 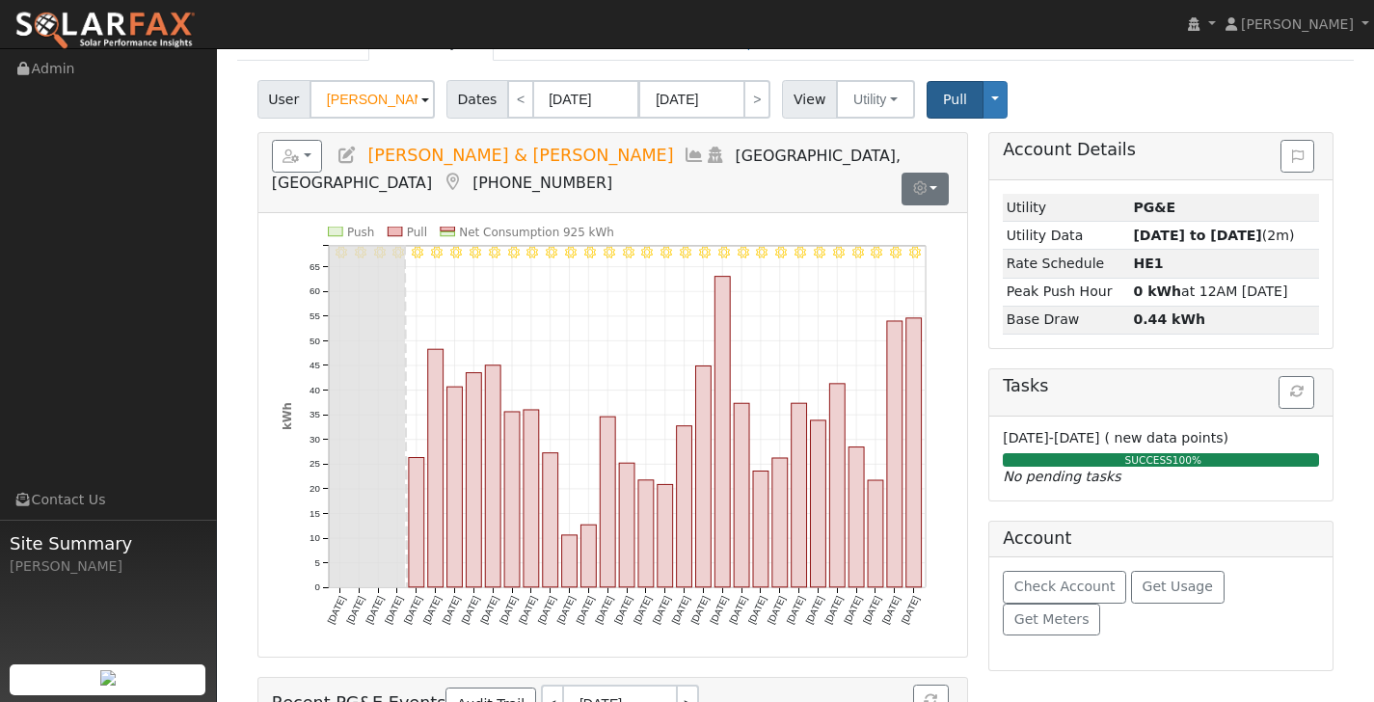 I want to click on button: Get Meters, so click(x=1051, y=620).